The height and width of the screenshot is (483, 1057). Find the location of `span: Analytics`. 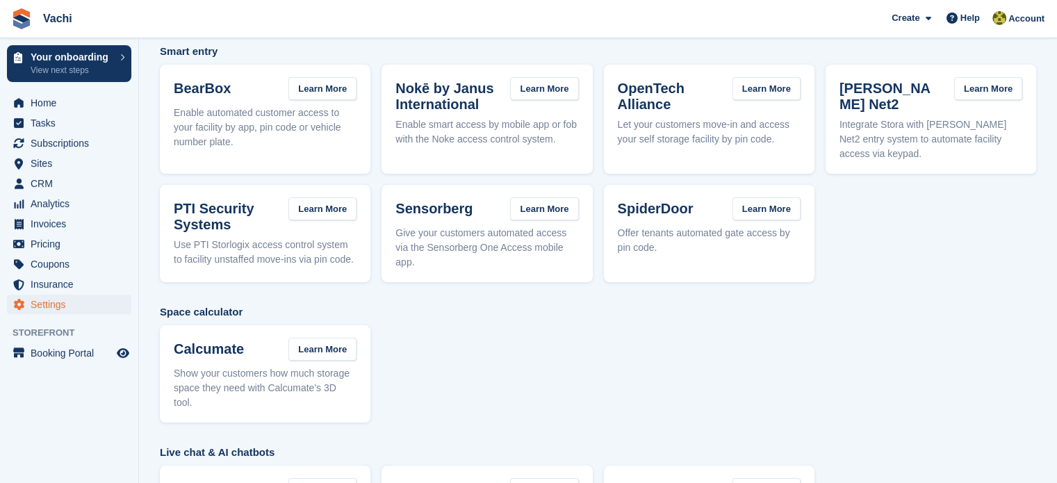

span: Analytics is located at coordinates (72, 204).